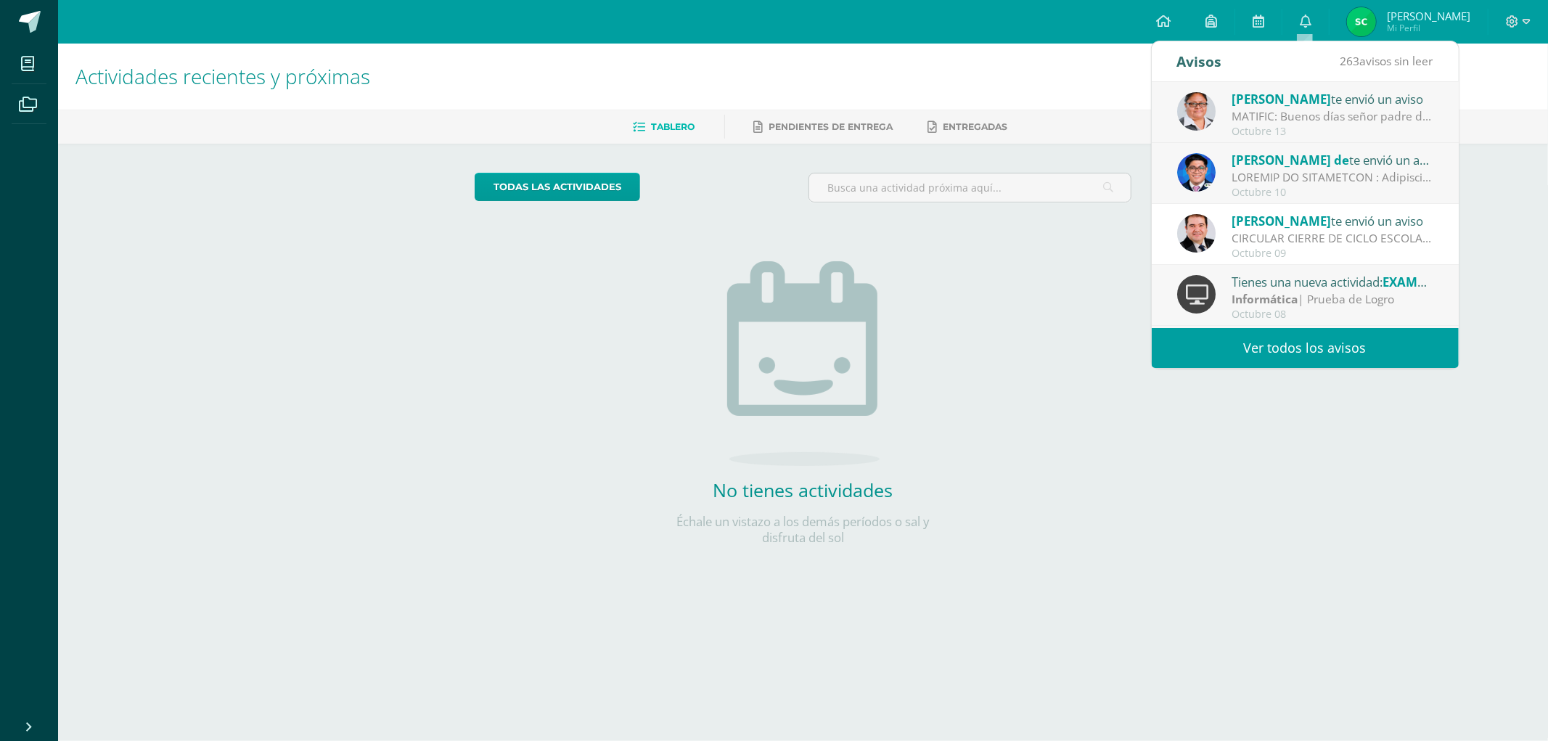 The width and height of the screenshot is (1548, 741). Describe the element at coordinates (968, 127) in the screenshot. I see `a: Entregadas` at that location.